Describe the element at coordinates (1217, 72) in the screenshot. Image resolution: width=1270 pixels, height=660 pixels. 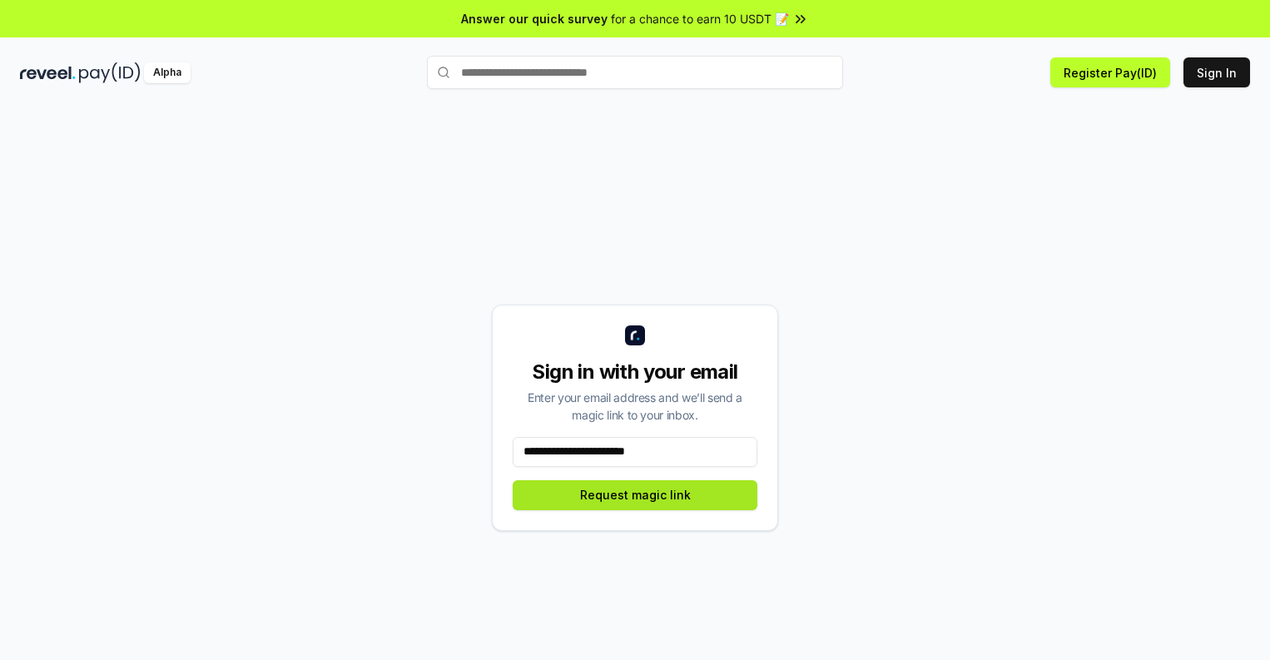
I see `button: Sign In` at that location.